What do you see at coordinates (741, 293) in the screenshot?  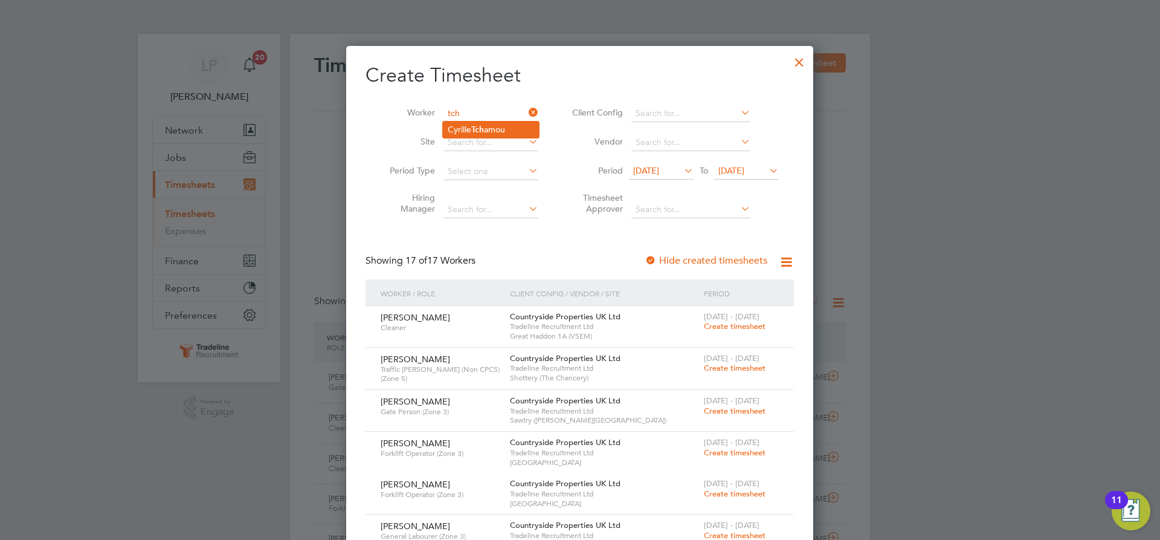 I see `div: Period` at bounding box center [741, 293].